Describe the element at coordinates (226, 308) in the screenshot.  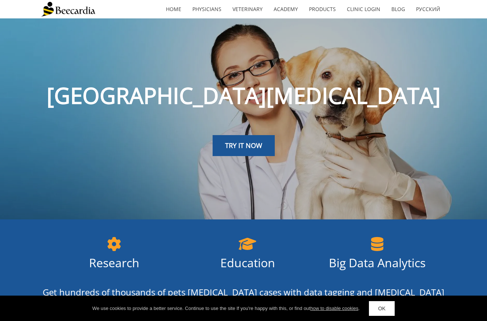
I see `div: We use cookies to provide a better service. Continue to use the site If you're happy with this, o...` at that location.